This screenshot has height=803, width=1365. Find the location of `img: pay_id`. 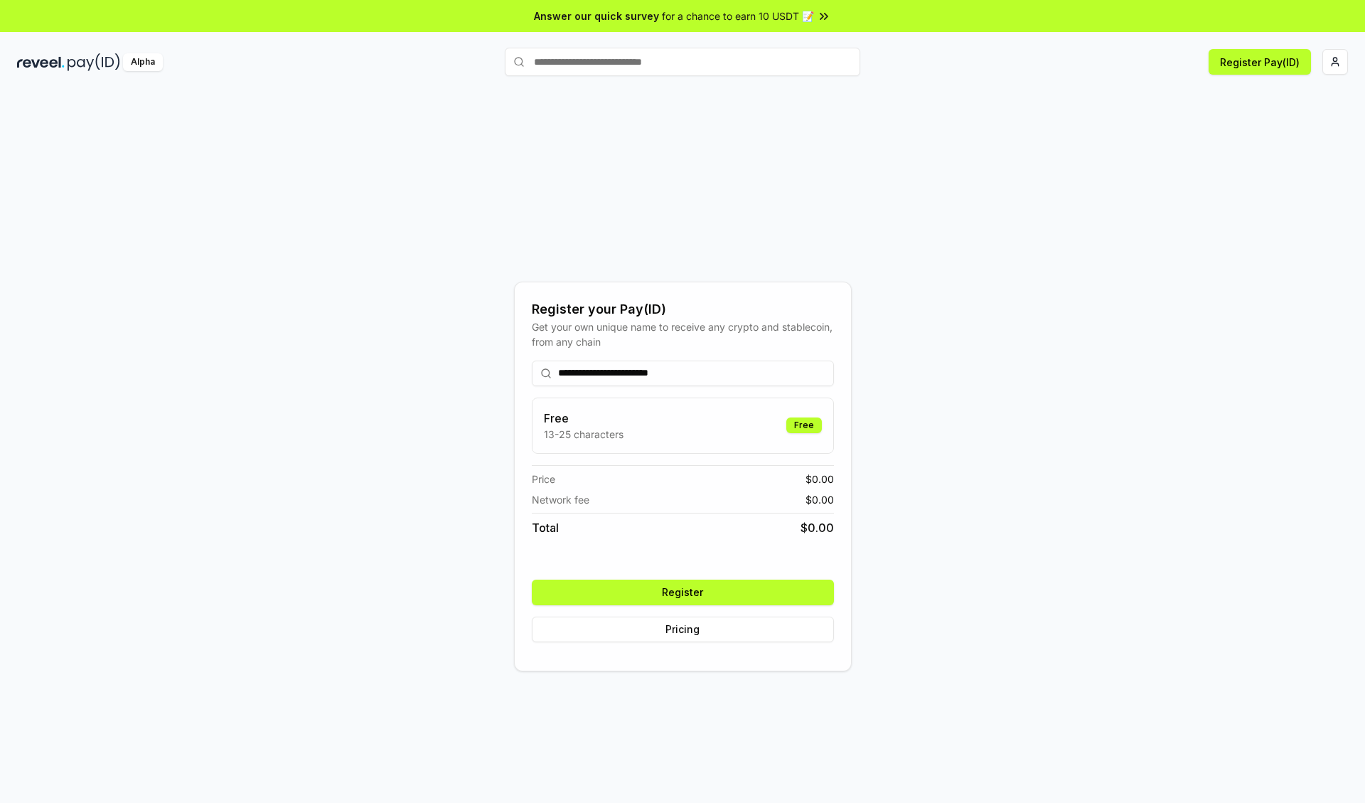

img: pay_id is located at coordinates (94, 62).